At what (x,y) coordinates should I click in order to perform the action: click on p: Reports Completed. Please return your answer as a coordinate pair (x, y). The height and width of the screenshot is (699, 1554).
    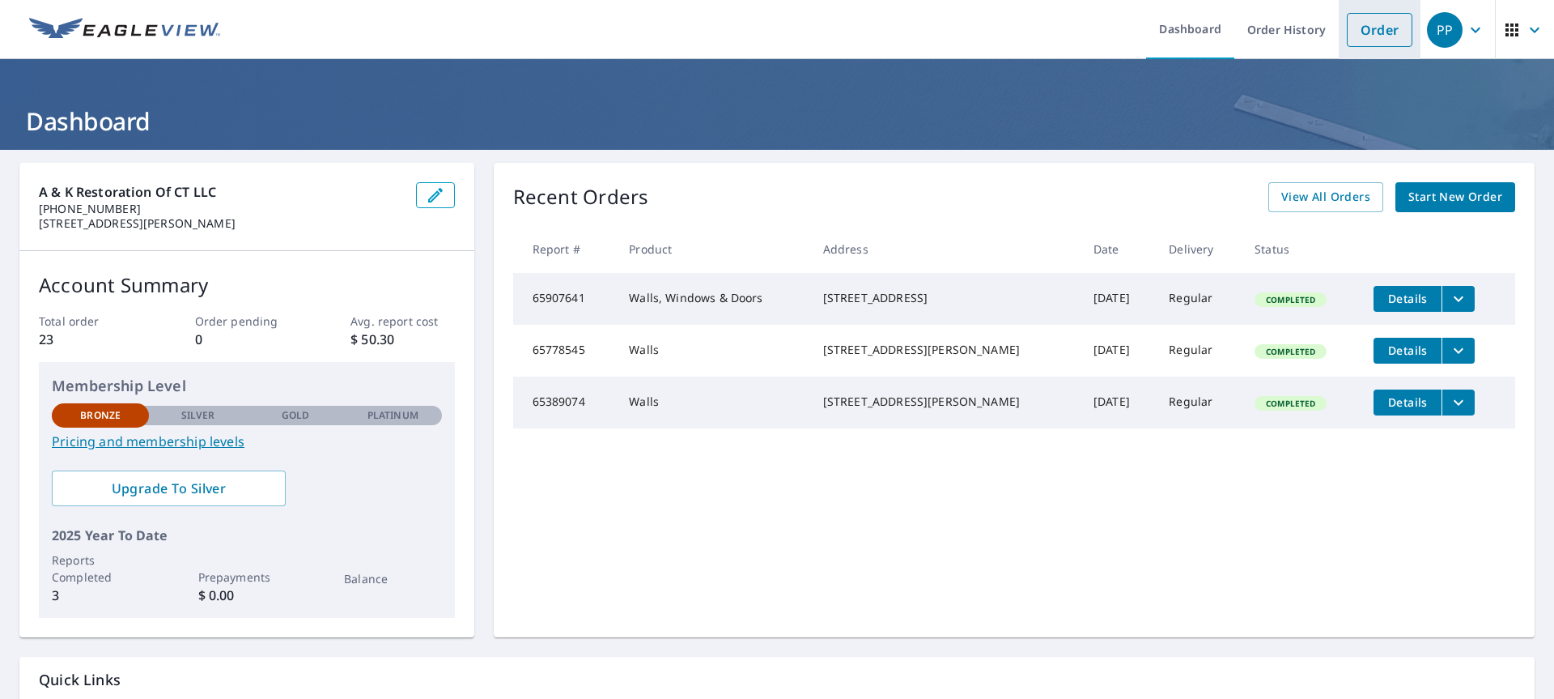
    Looking at the image, I should click on (100, 568).